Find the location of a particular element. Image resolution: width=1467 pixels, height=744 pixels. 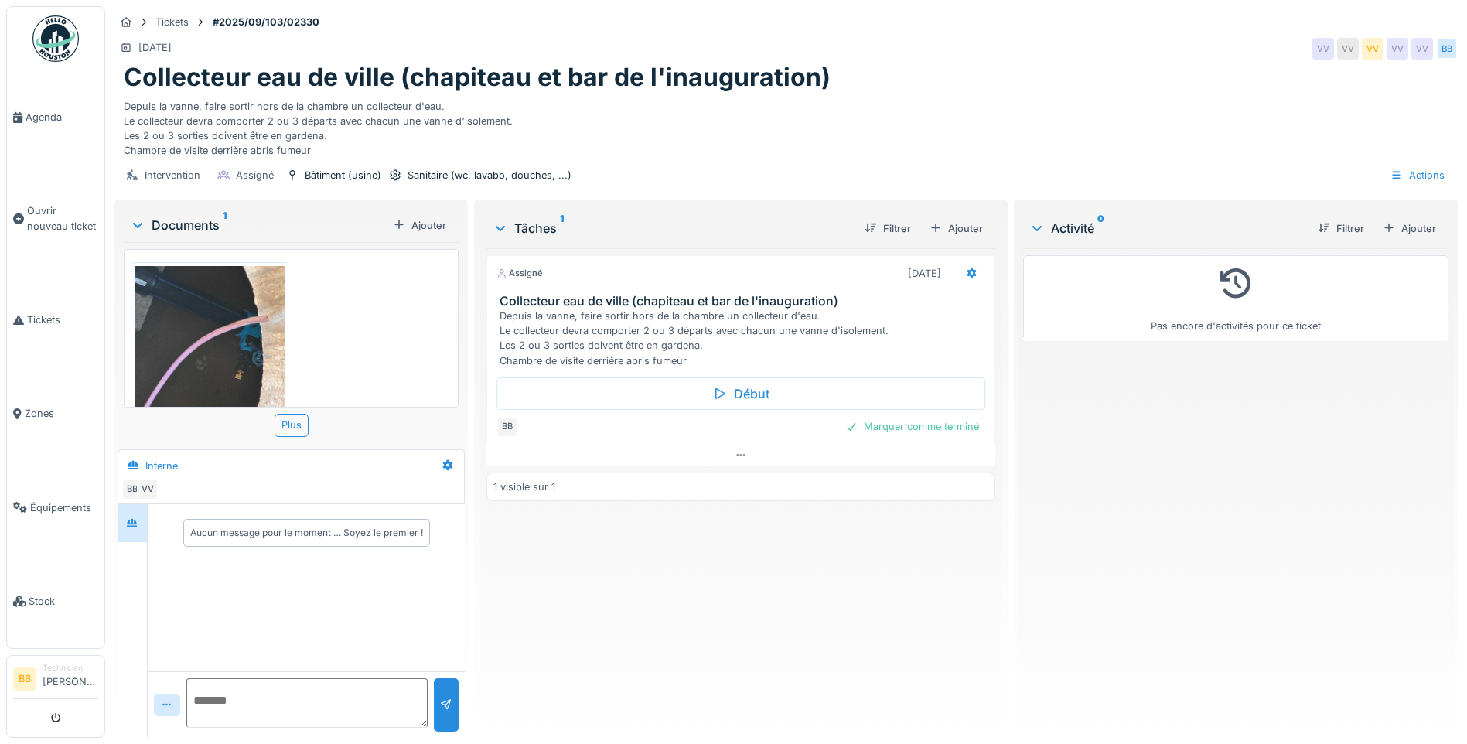

div: Bâtiment (usine) is located at coordinates (343, 175).